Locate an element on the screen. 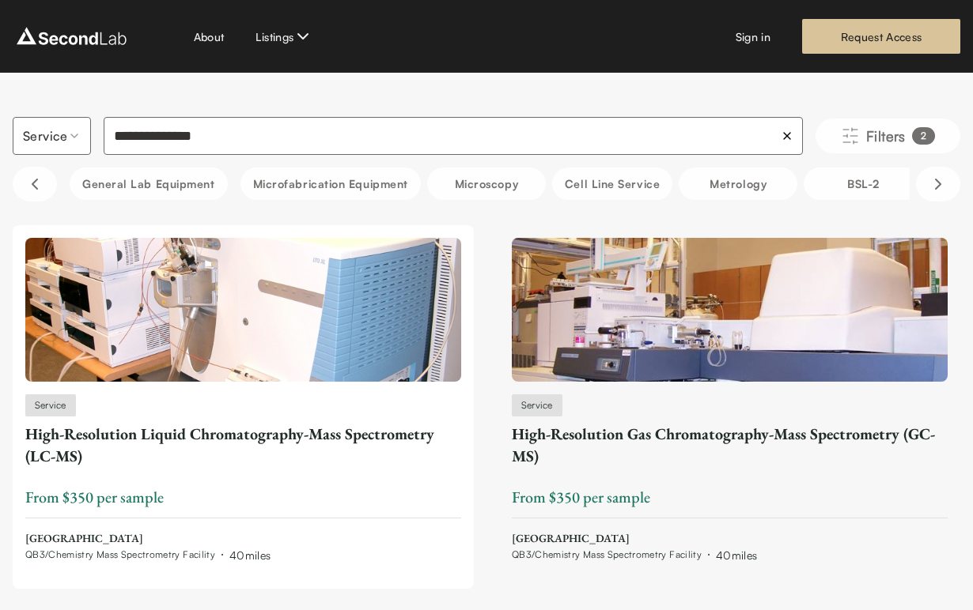 This screenshot has height=610, width=973. button: Select listing type is located at coordinates (51, 136).